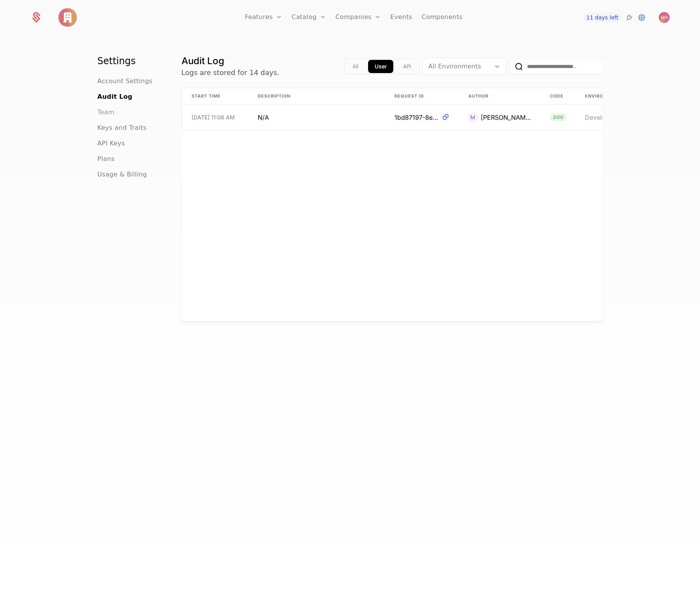 This screenshot has width=700, height=606. Describe the element at coordinates (231, 73) in the screenshot. I see `p: Logs are stored for 14 days.` at that location.